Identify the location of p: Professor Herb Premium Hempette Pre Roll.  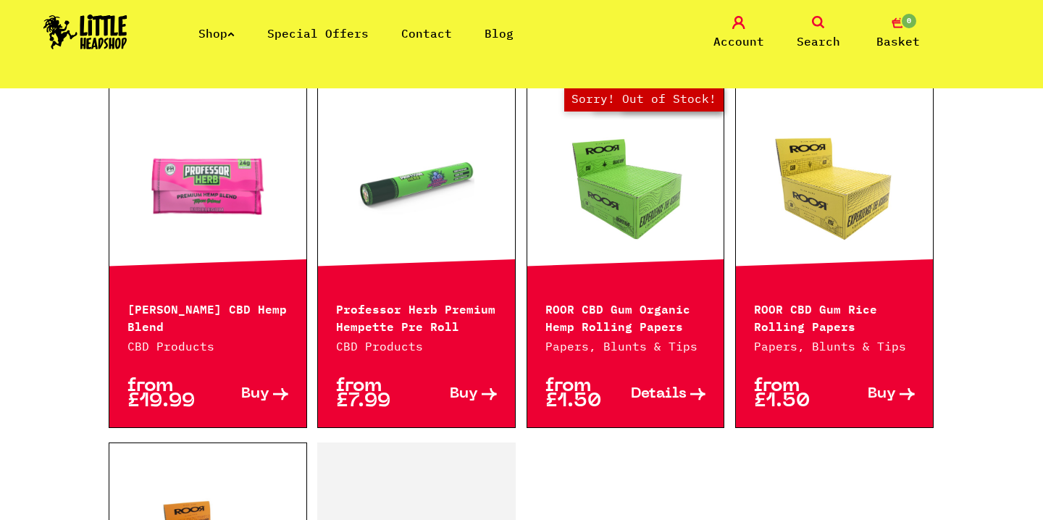
(416, 316).